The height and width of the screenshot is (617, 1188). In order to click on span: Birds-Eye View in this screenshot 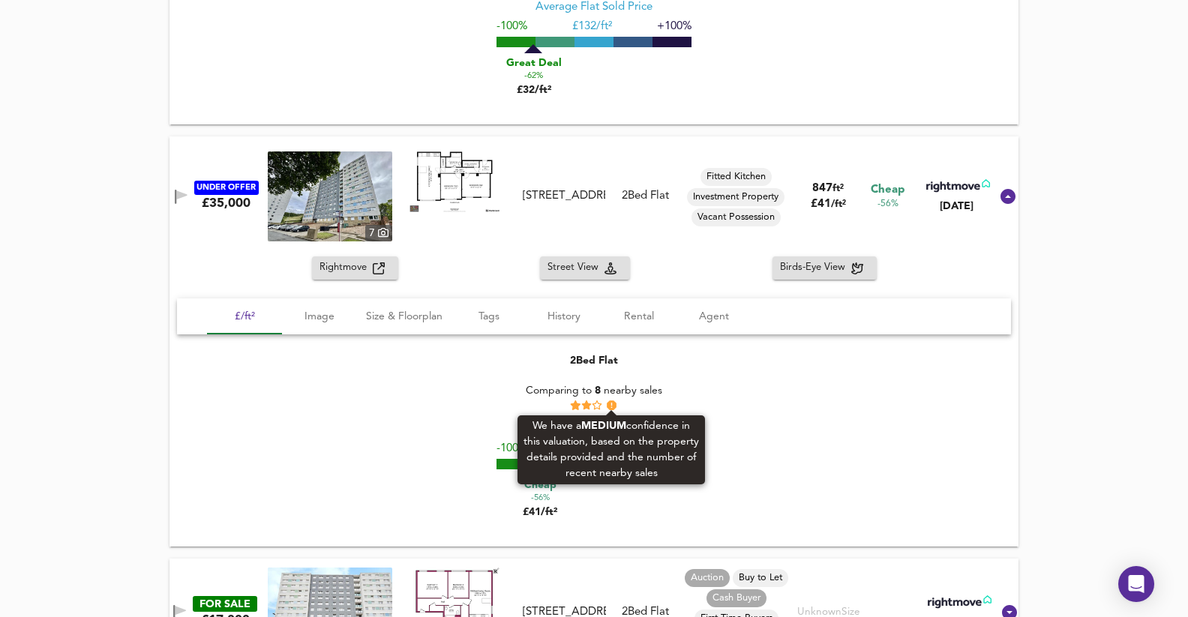, I will do `click(815, 268)`.